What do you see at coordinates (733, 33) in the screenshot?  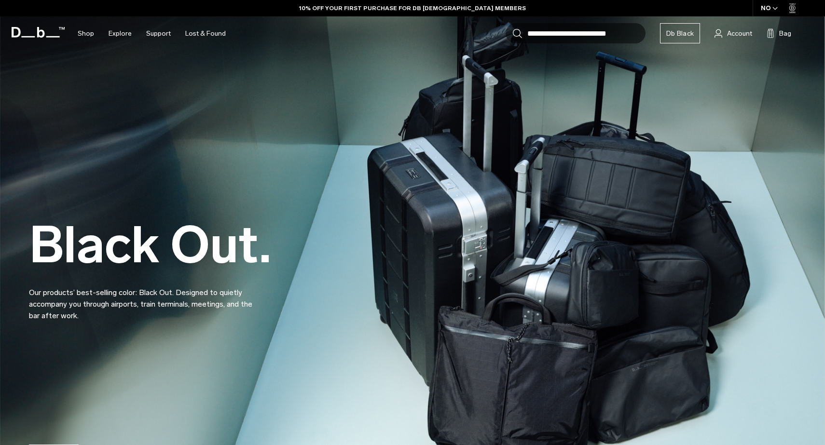 I see `a: Account` at bounding box center [733, 33].